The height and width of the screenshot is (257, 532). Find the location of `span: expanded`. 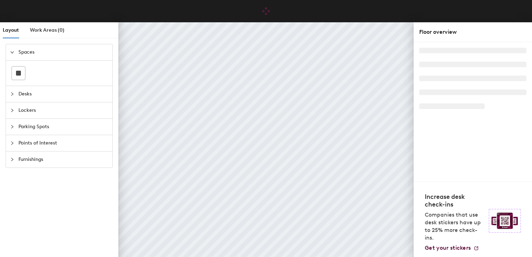

span: expanded is located at coordinates (12, 52).